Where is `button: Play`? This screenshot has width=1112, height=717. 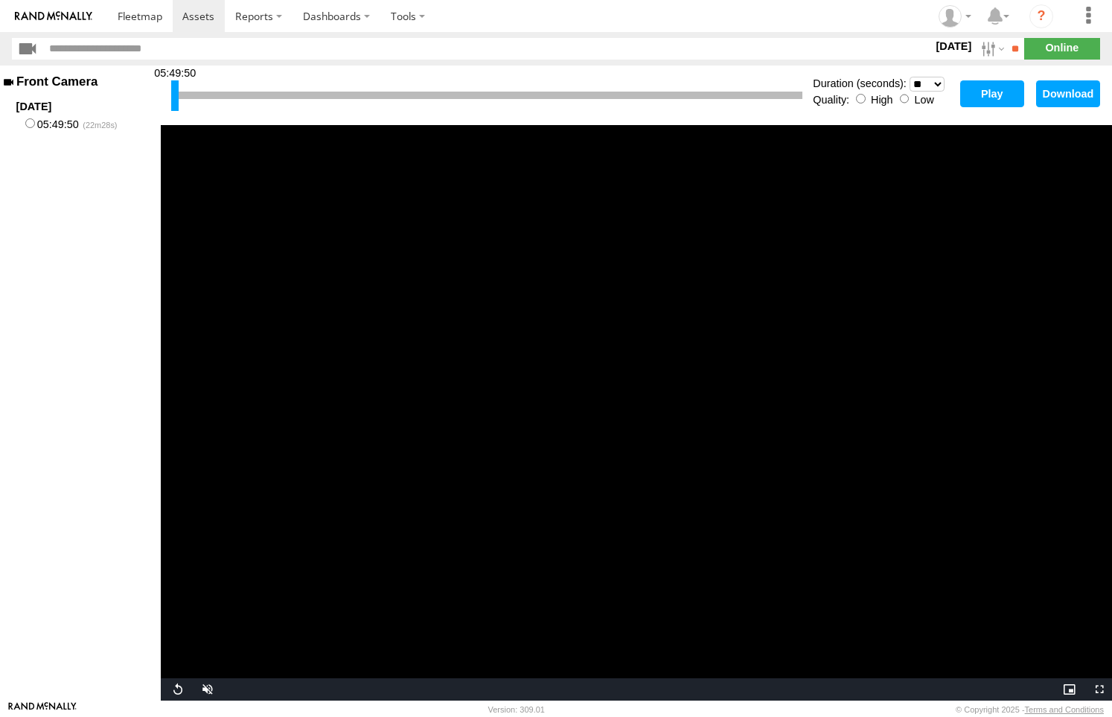
button: Play is located at coordinates (992, 94).